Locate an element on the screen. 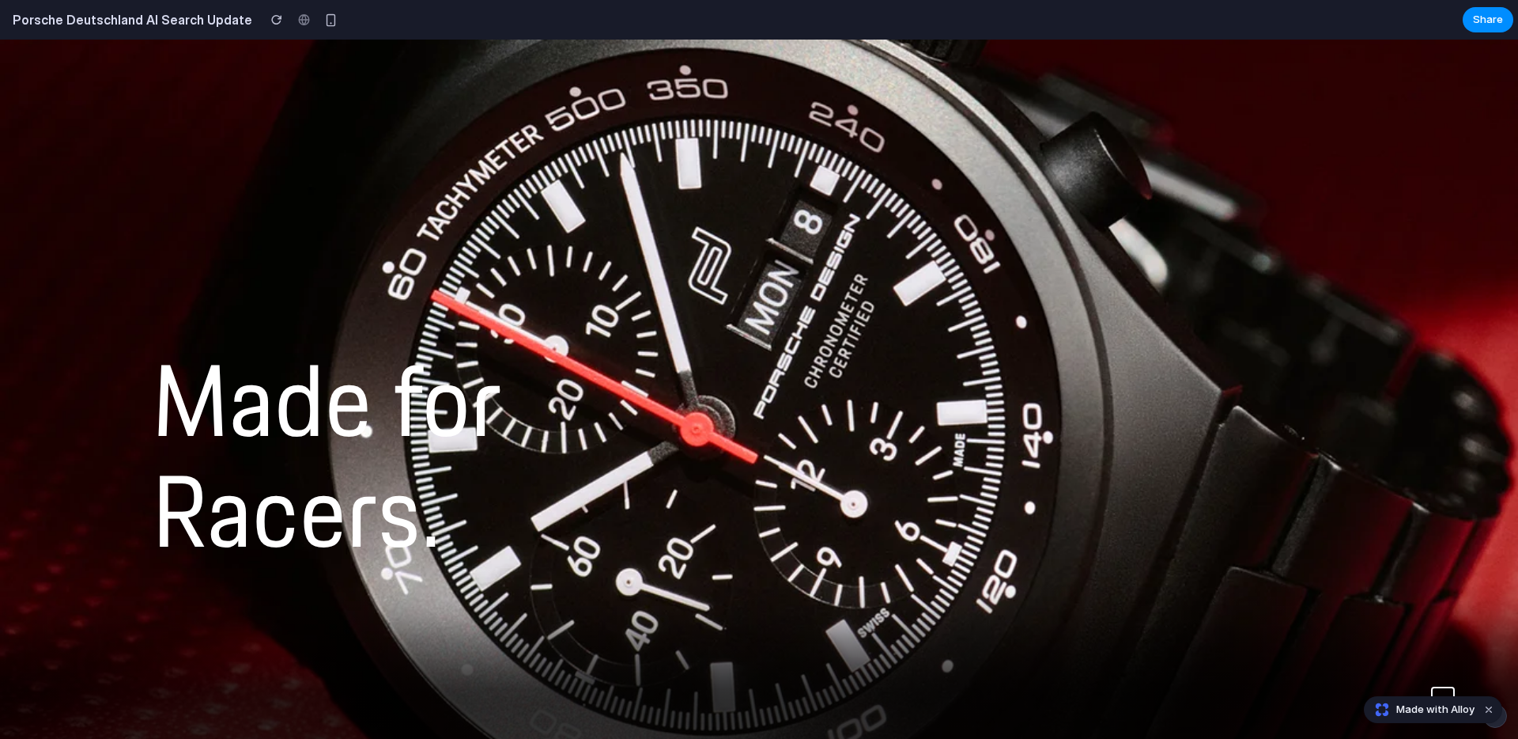 Image resolution: width=1518 pixels, height=739 pixels. button: Dismiss watermark is located at coordinates (1489, 709).